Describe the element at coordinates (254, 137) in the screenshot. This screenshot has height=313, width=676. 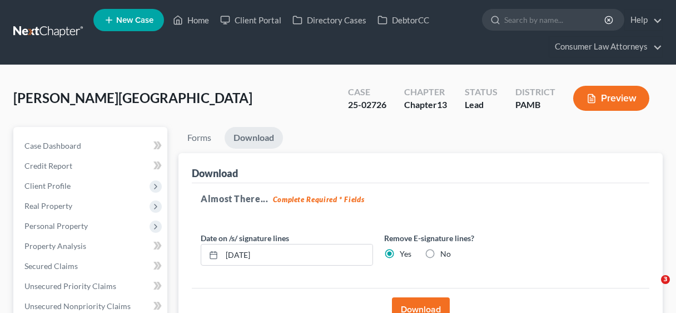
I see `a: Download` at that location.